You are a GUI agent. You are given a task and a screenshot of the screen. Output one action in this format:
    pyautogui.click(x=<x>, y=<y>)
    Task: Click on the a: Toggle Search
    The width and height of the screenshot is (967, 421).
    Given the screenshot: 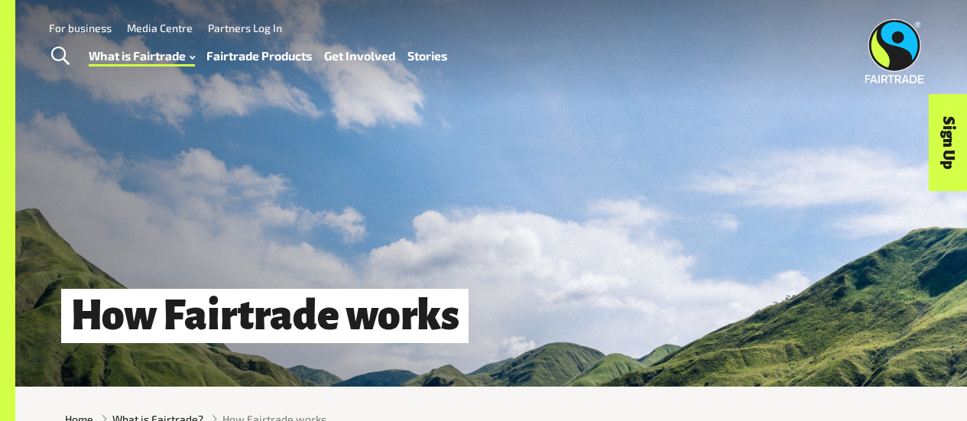 What is the action you would take?
    pyautogui.click(x=60, y=57)
    